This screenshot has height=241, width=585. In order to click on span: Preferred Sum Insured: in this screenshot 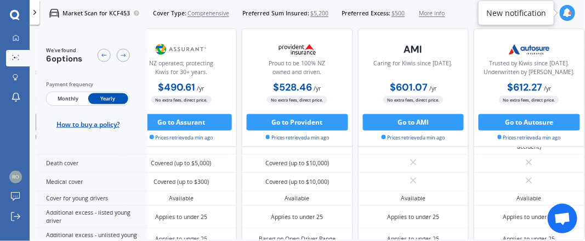, I will do `click(276, 13)`.